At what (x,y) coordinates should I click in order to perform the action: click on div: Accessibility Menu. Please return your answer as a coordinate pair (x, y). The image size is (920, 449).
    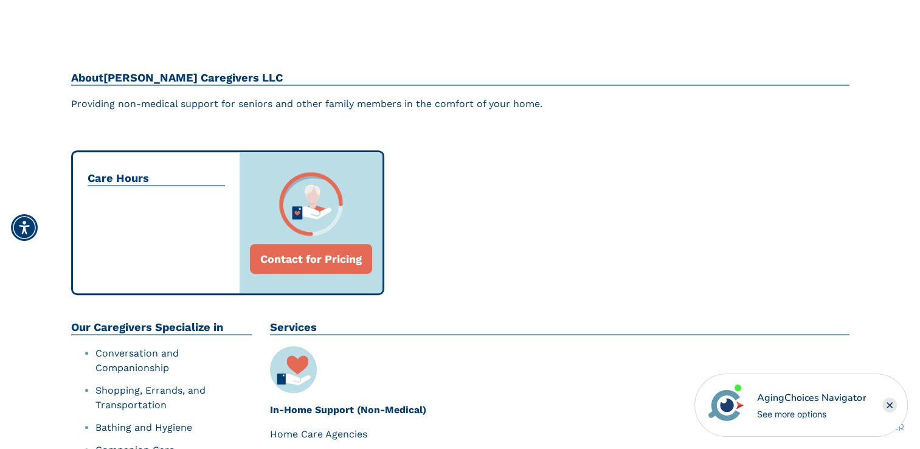
    Looking at the image, I should click on (24, 227).